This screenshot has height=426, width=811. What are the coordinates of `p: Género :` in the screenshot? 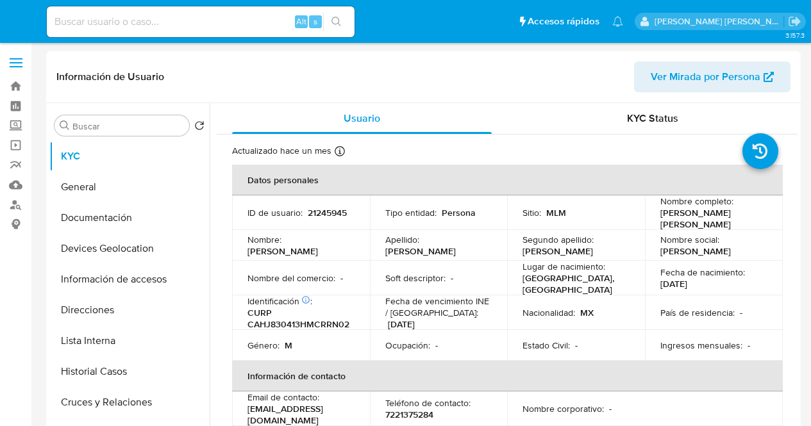 It's located at (264, 346).